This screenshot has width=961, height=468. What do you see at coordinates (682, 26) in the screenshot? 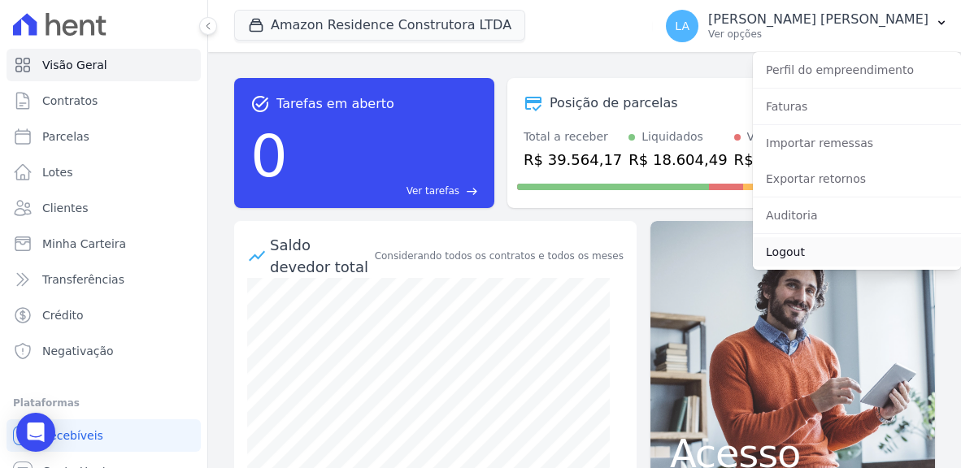
I see `span: LA` at bounding box center [682, 26].